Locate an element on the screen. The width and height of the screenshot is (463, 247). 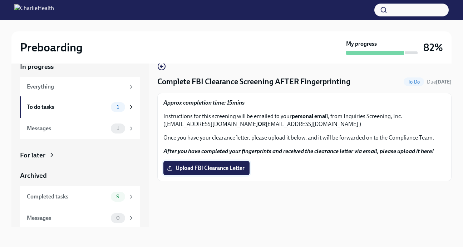
h4: Complete FBI Clearance Screening AFTER Fingerprinting is located at coordinates (254, 82).